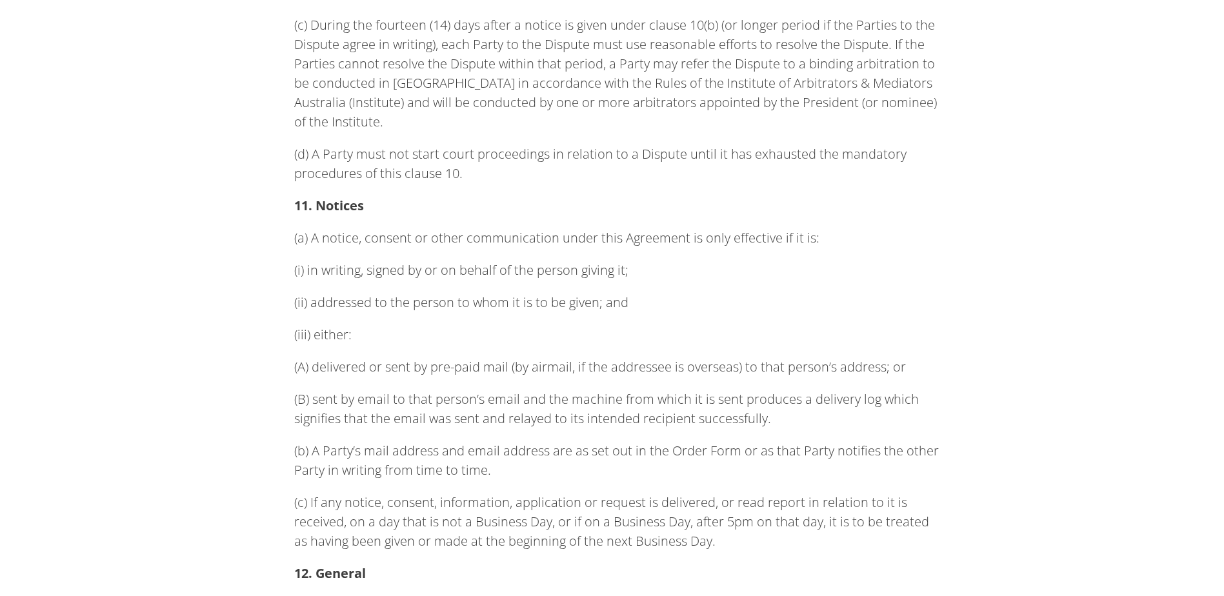 This screenshot has height=596, width=1224. I want to click on p: (B) sent by email to that person’s email and the machine from which it is sent produces a deliver..., so click(617, 407).